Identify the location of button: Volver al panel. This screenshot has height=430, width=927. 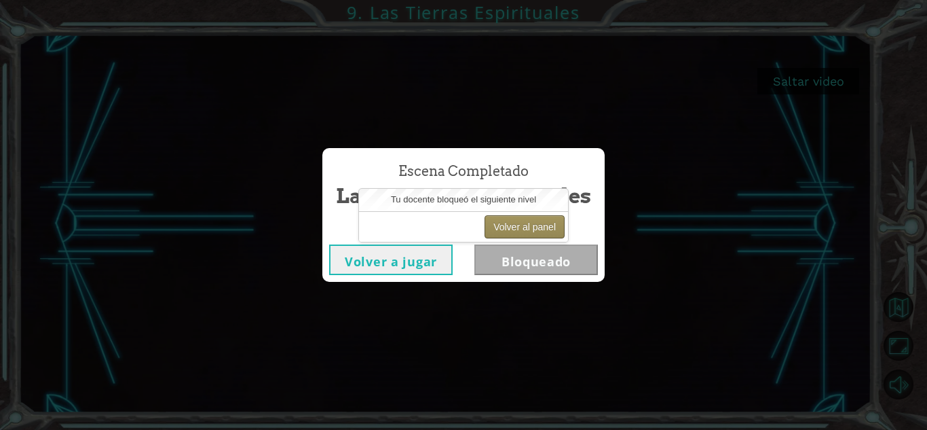
(525, 227).